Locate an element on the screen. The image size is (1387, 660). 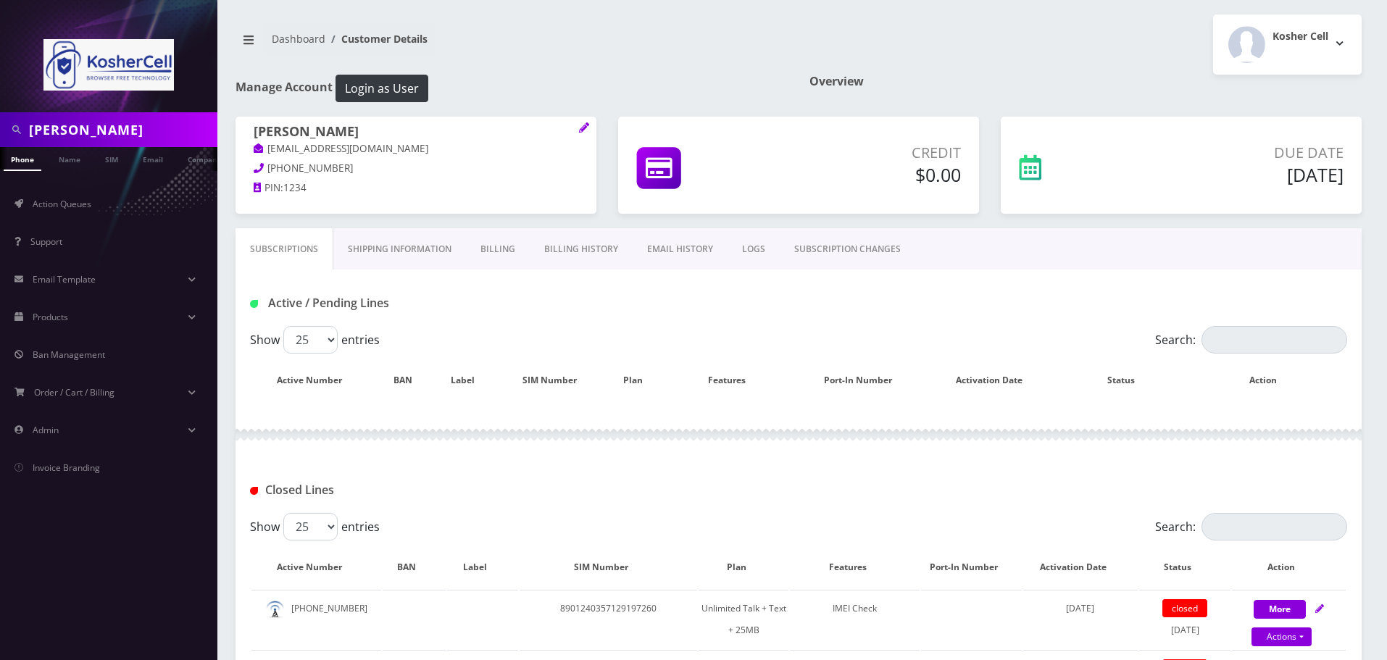
th: Active Number: activate to sort column descending is located at coordinates (316, 567).